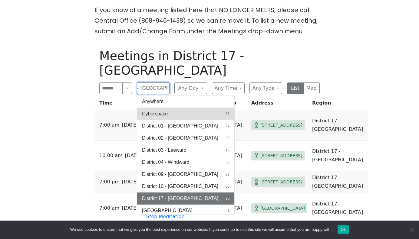 This screenshot has height=239, width=419. Describe the element at coordinates (191, 88) in the screenshot. I see `button: Any Day` at that location.